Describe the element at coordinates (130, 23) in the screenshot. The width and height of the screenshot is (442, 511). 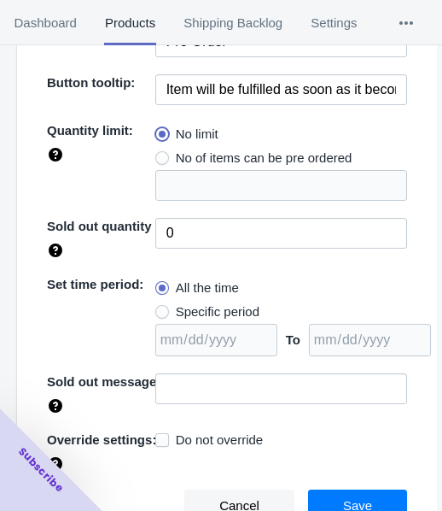
I see `span: Products` at that location.